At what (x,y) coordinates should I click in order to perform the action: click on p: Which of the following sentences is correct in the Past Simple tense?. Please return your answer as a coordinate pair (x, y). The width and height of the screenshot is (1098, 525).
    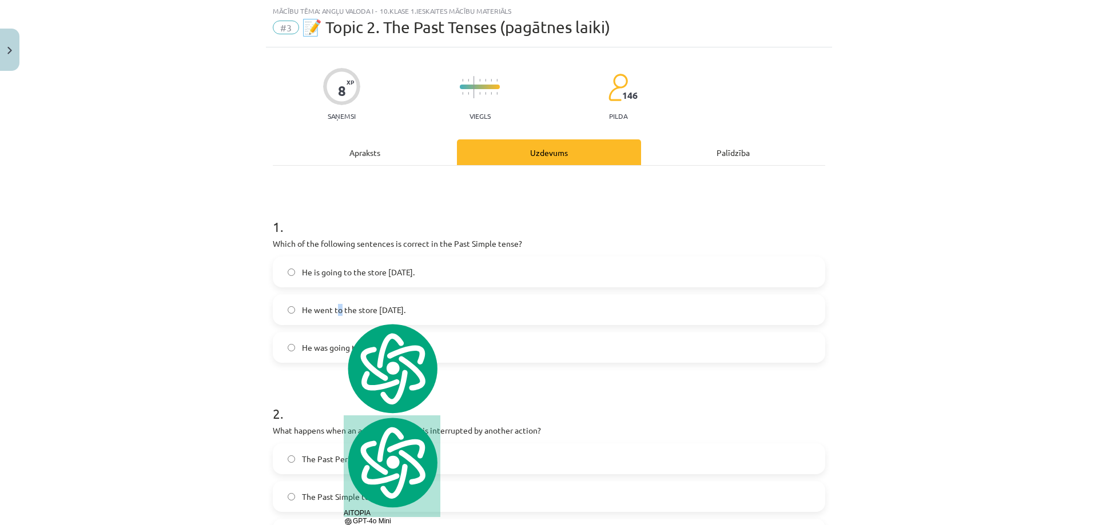
    Looking at the image, I should click on (549, 244).